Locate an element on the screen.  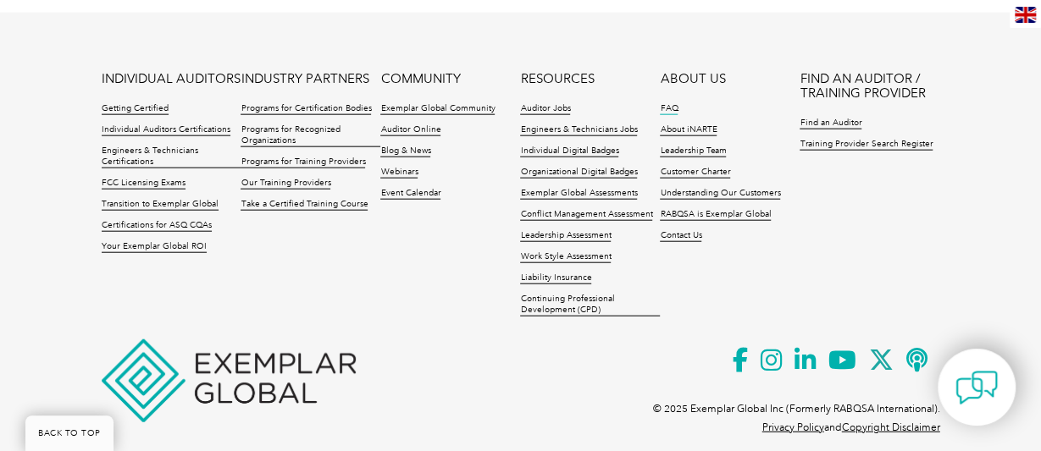
a: Contact Us is located at coordinates (680, 236).